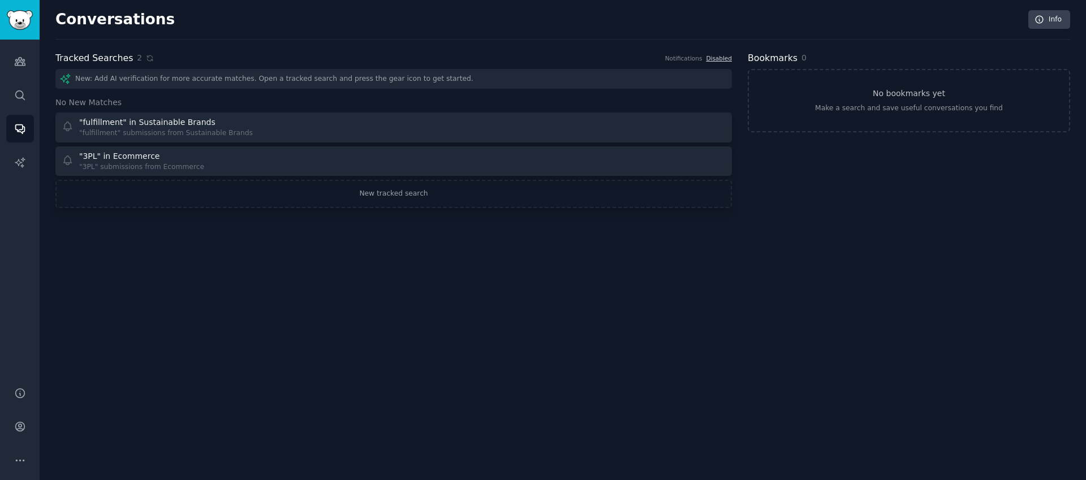 The image size is (1086, 480). I want to click on h3: No bookmarks yet, so click(909, 93).